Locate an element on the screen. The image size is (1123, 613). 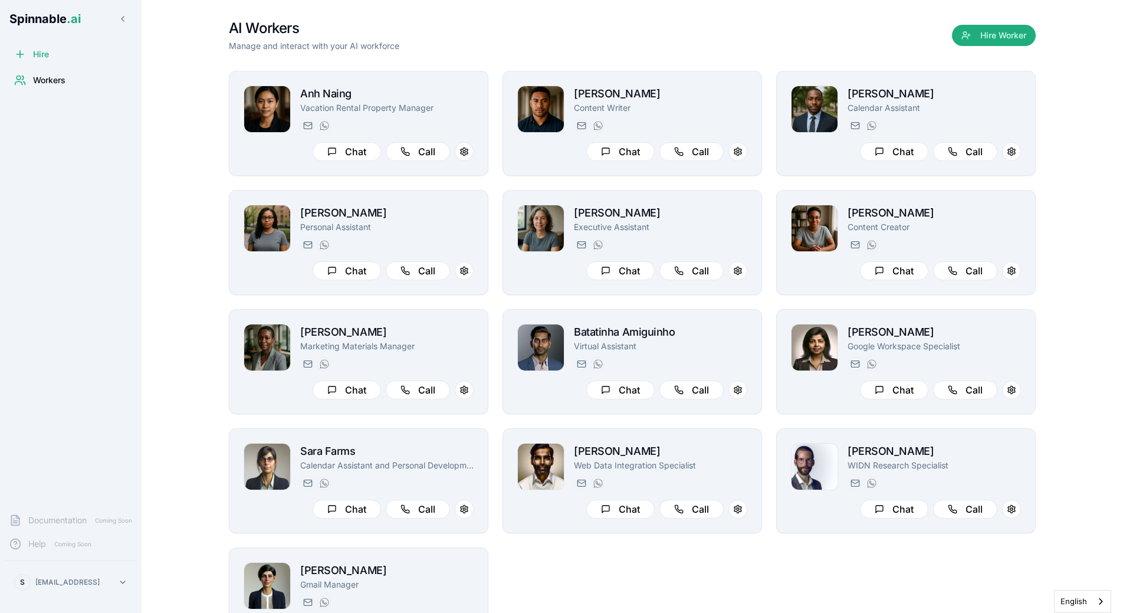
img: Batatinha Amiguinho is located at coordinates (541, 347).